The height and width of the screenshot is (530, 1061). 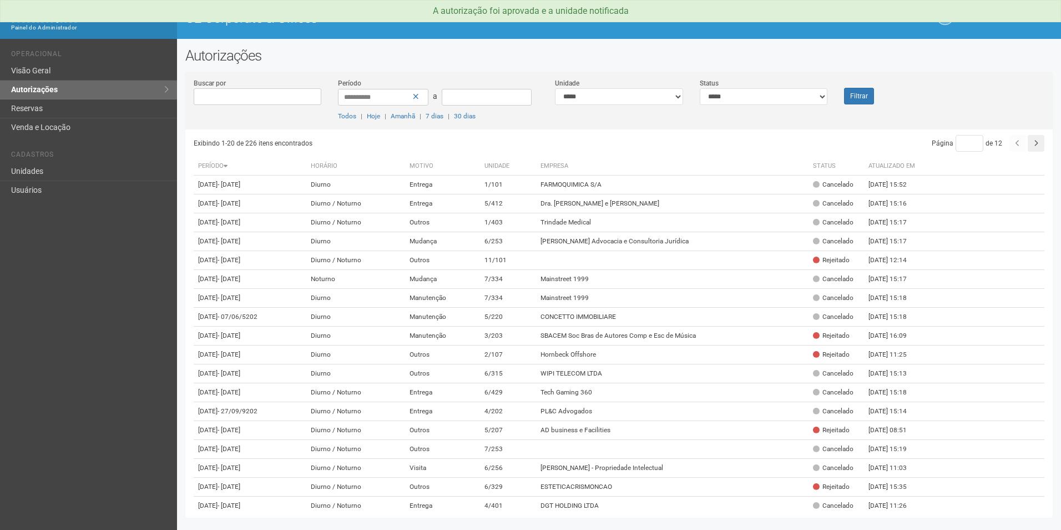 What do you see at coordinates (619, 56) in the screenshot?
I see `h2: Autorizações` at bounding box center [619, 56].